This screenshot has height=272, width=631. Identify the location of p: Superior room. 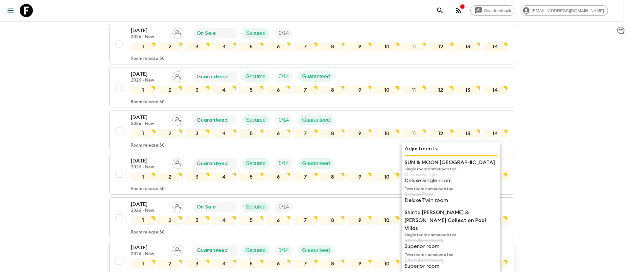
(451, 246).